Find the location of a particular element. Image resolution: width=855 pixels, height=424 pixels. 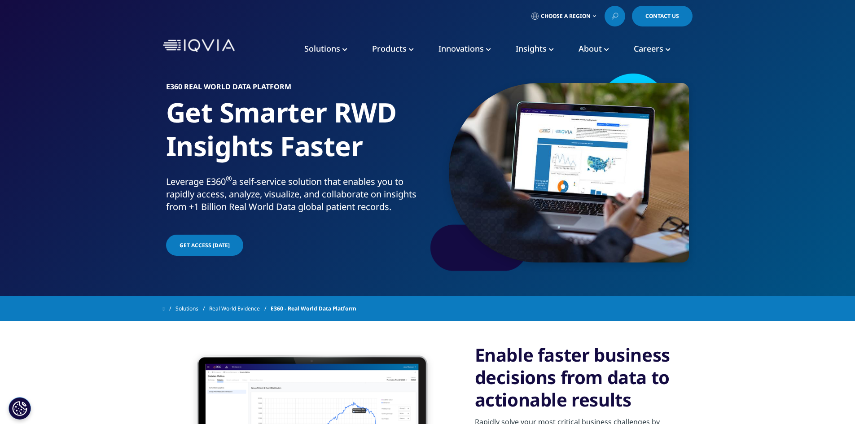

a: Careers is located at coordinates (652, 48).